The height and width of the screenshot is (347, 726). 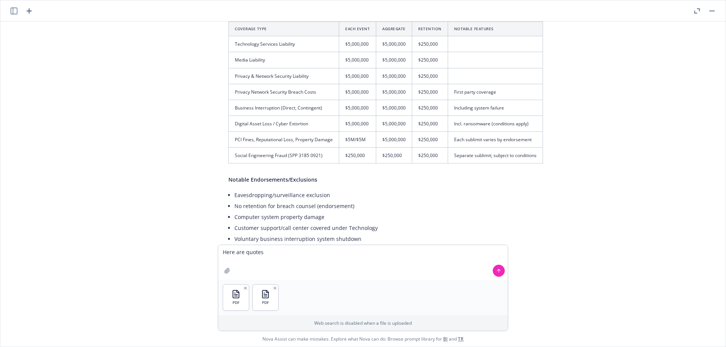 I want to click on th: Notable Features, so click(x=495, y=29).